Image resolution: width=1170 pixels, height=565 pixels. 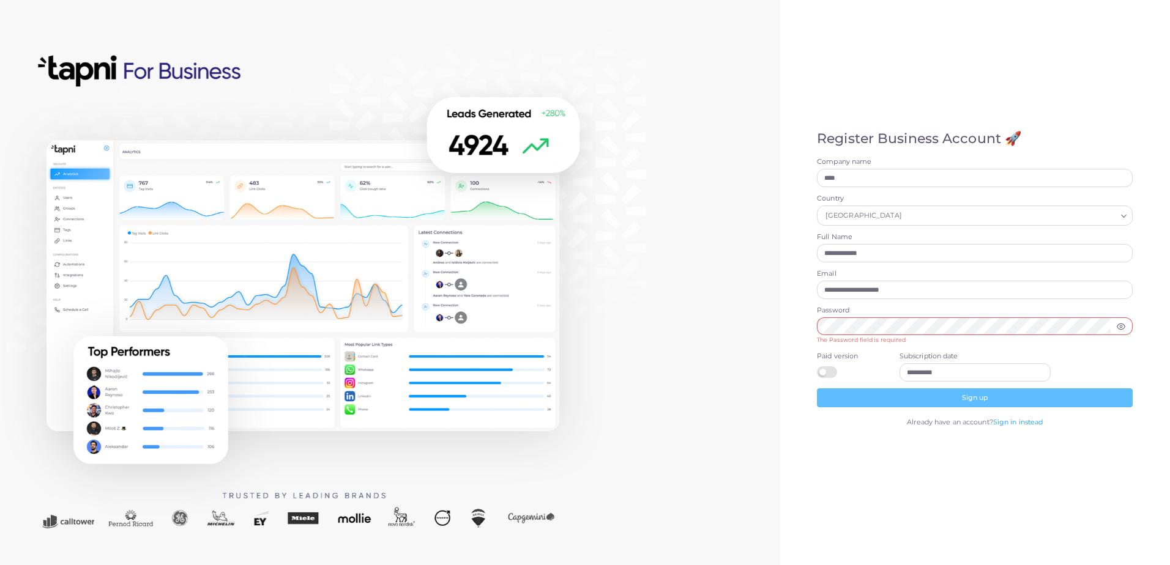 What do you see at coordinates (975, 398) in the screenshot?
I see `button: Sign up` at bounding box center [975, 398].